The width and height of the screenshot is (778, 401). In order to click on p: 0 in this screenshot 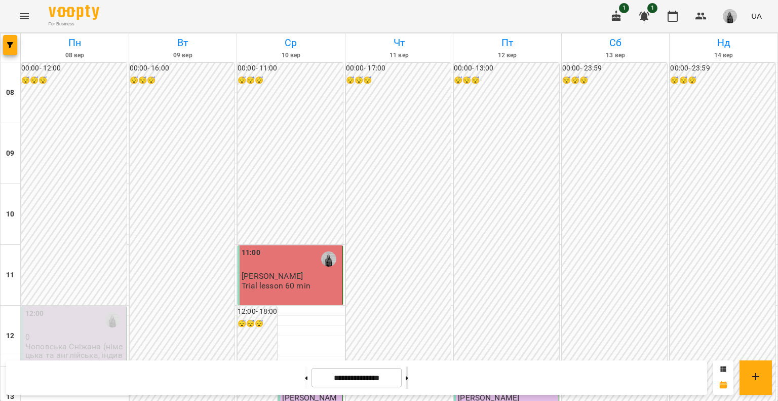, I will do `click(74, 336)`.